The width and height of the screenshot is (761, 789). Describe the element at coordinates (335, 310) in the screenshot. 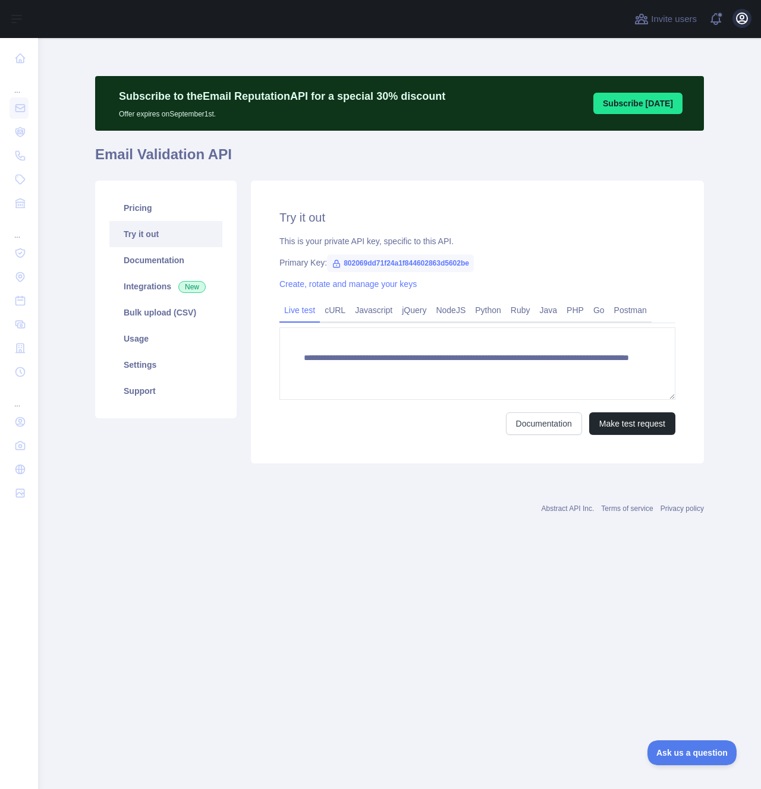

I see `a: cURL` at that location.